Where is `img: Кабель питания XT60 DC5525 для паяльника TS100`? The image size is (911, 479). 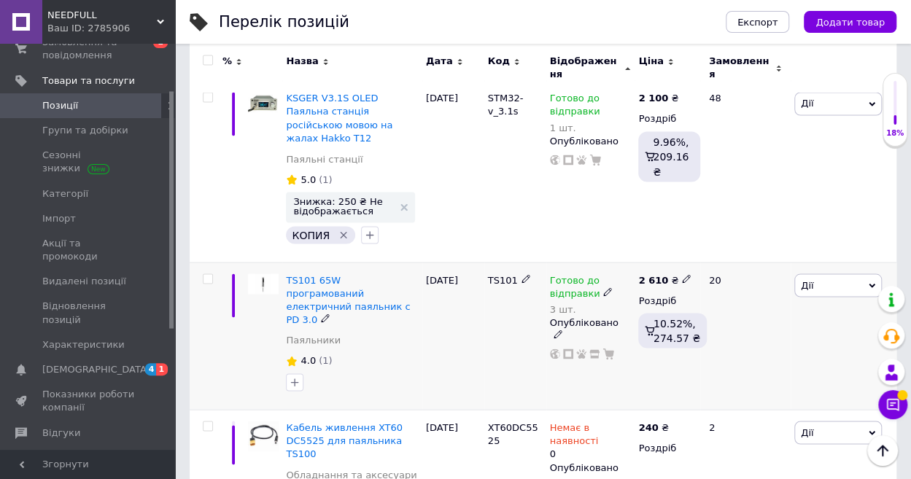
img: Кабель питания XT60 DC5525 для паяльника TS100 is located at coordinates (263, 436).